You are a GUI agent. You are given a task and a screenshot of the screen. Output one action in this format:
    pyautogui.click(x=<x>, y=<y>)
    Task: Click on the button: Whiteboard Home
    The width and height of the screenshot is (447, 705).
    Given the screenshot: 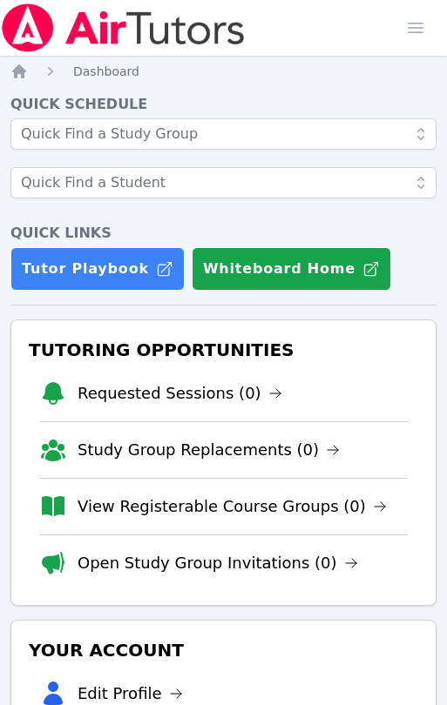 What is the action you would take?
    pyautogui.click(x=291, y=269)
    